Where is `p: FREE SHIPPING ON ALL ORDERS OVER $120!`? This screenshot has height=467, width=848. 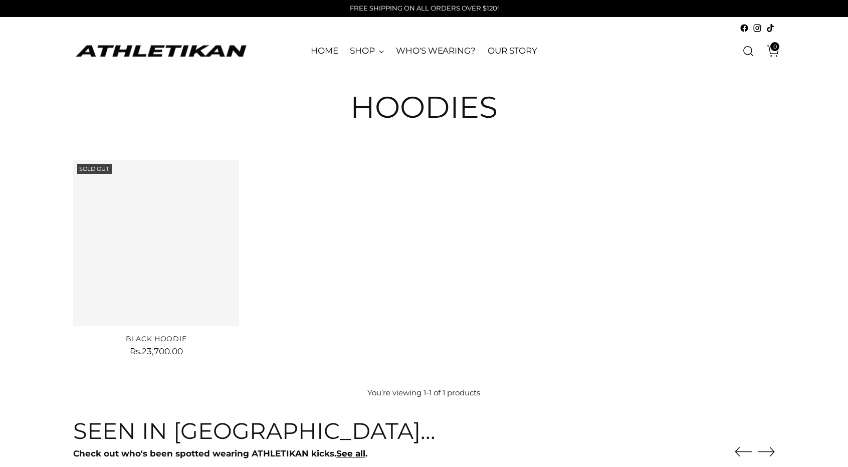 p: FREE SHIPPING ON ALL ORDERS OVER $120! is located at coordinates (424, 9).